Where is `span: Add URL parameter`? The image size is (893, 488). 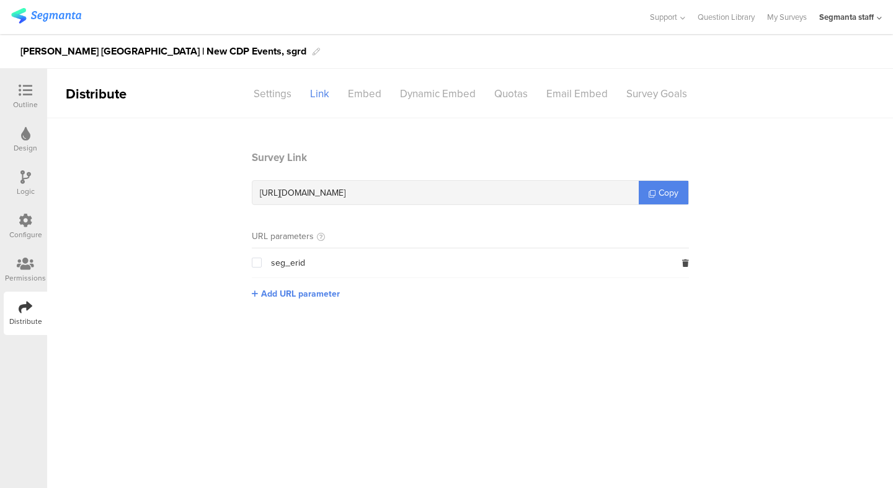 span: Add URL parameter is located at coordinates (300, 294).